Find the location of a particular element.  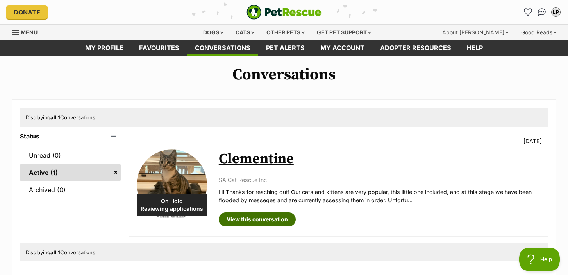

a: Conversations is located at coordinates (542, 12).